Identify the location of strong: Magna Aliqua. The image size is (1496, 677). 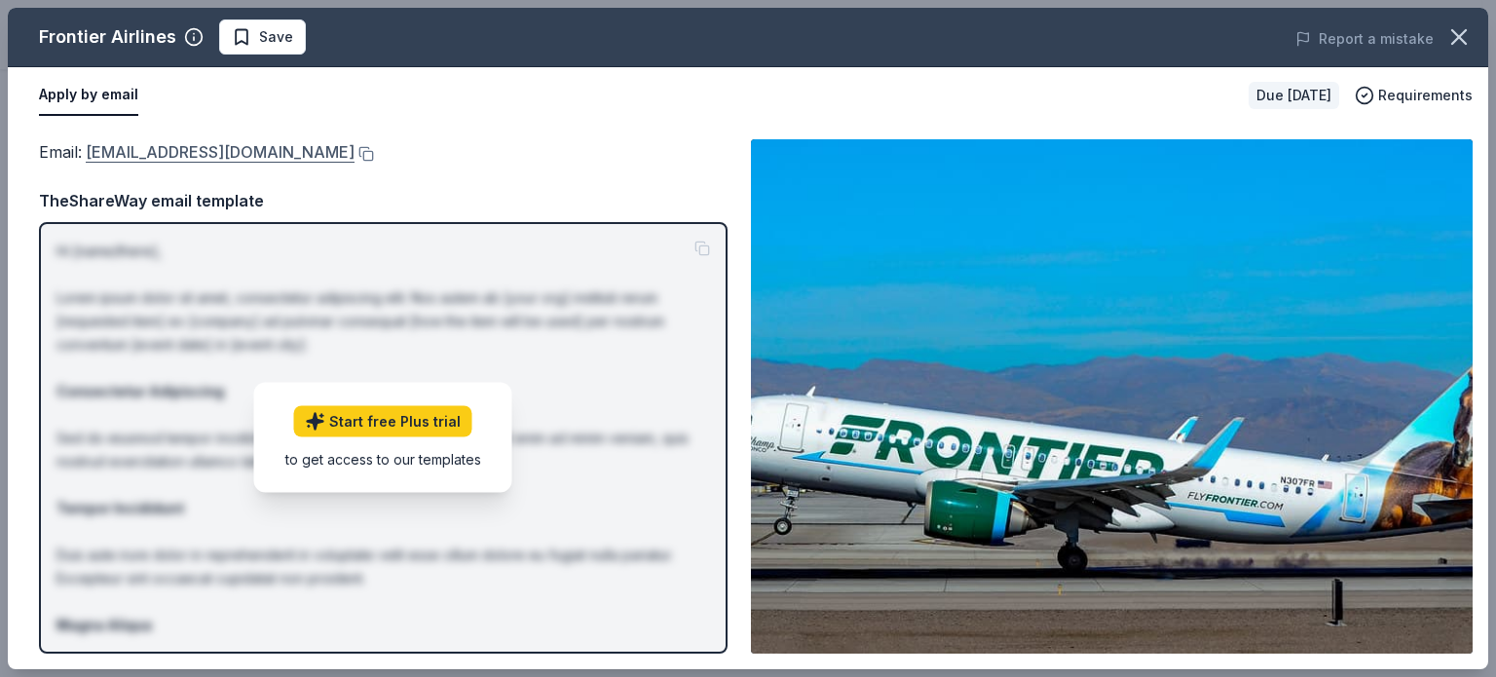
(104, 624).